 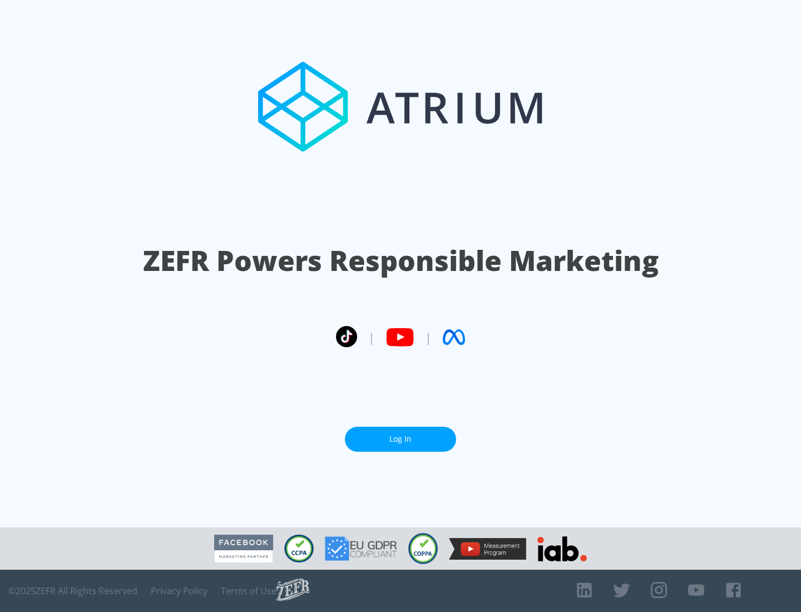 I want to click on img: GDPR Compliant, so click(x=361, y=548).